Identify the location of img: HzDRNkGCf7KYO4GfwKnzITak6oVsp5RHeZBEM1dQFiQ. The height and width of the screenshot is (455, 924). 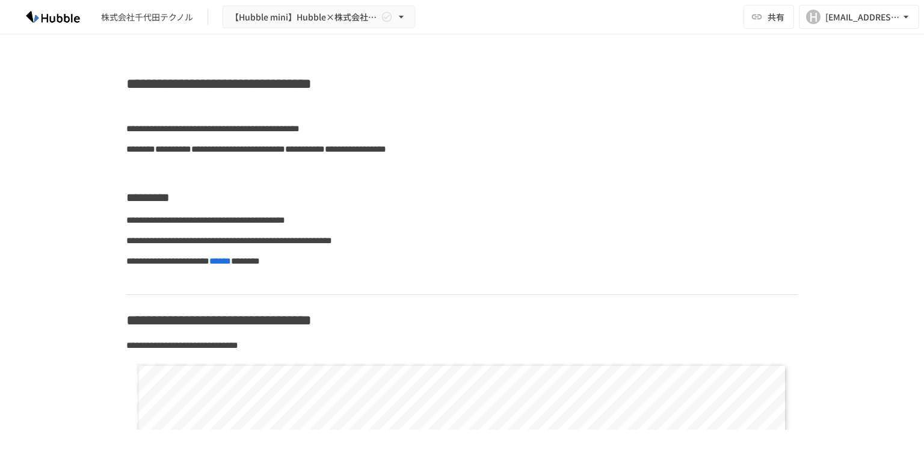
(53, 17).